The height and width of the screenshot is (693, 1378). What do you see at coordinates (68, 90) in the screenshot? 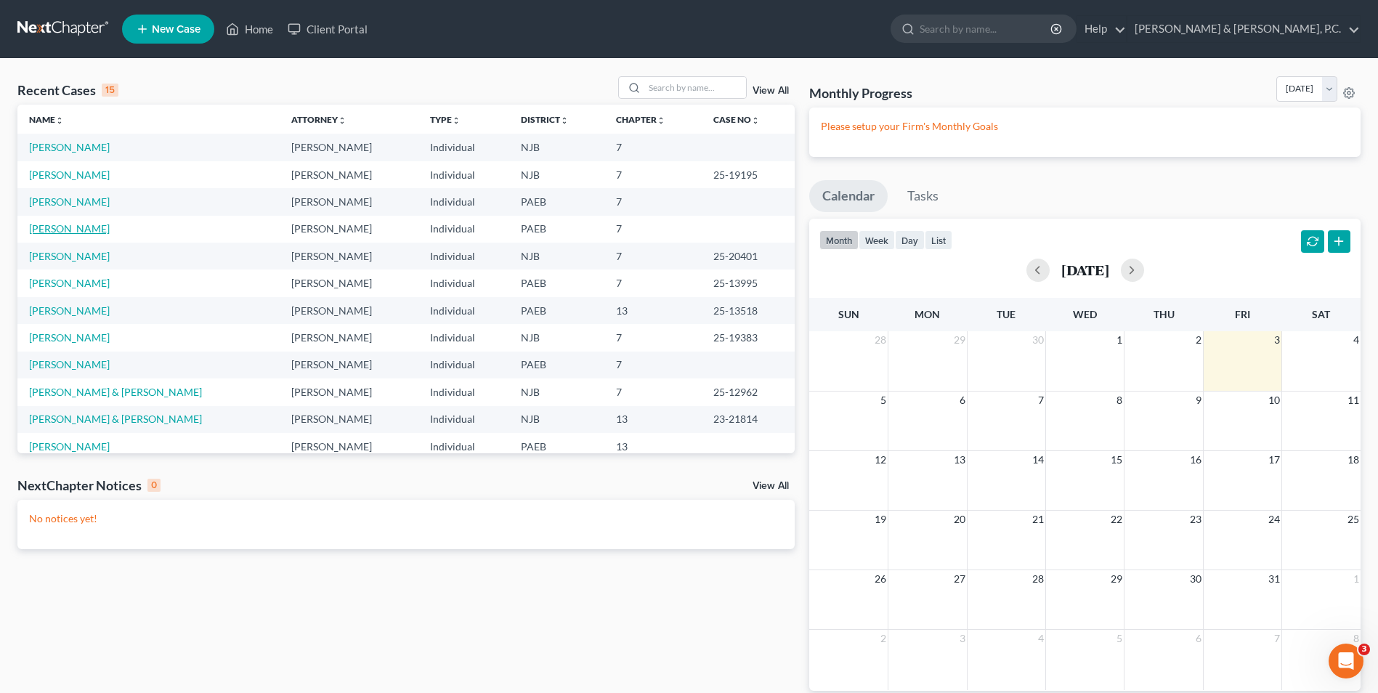
I see `div: Recent Cases` at bounding box center [68, 90].